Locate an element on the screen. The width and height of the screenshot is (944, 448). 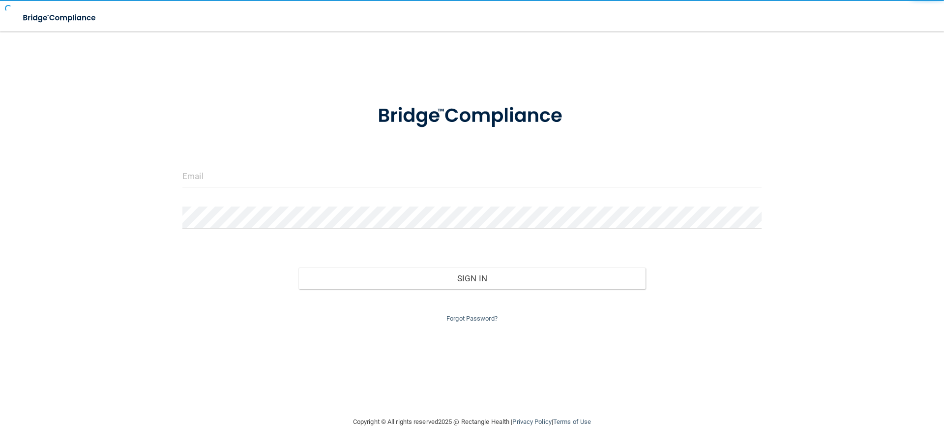
a: Forgot Password? is located at coordinates (472, 318).